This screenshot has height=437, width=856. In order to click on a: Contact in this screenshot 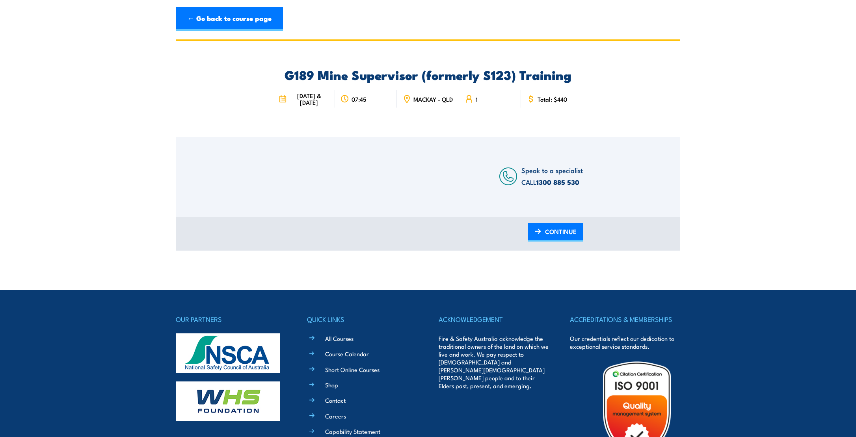, I will do `click(335, 400)`.